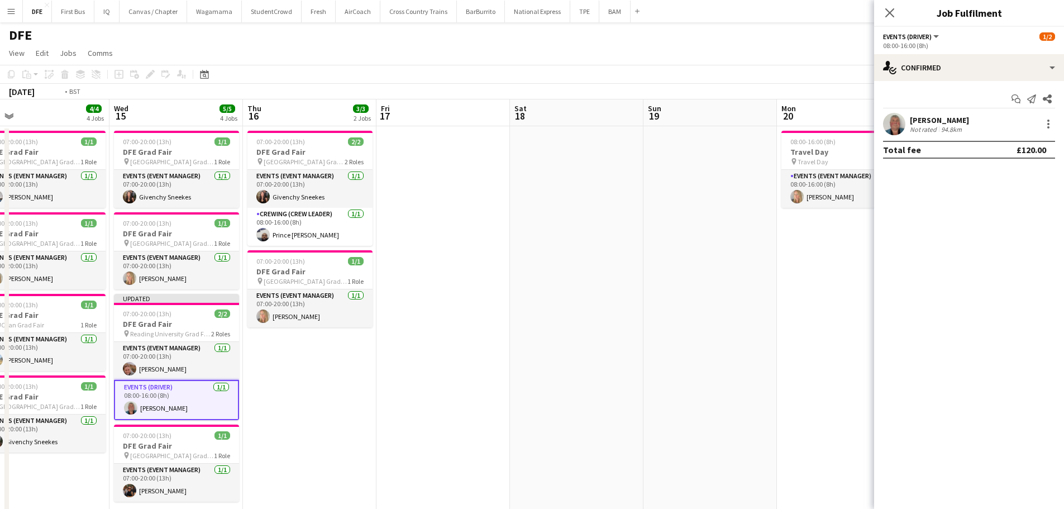 This screenshot has width=1064, height=509. What do you see at coordinates (925, 129) in the screenshot?
I see `div: Not rated` at bounding box center [925, 129].